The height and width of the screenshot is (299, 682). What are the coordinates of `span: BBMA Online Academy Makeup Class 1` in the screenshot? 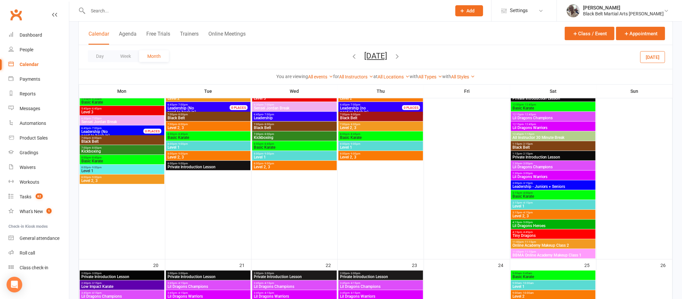 It's located at (553, 255).